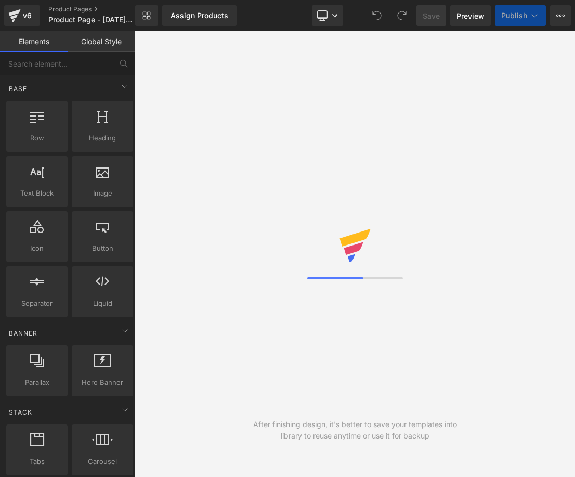  What do you see at coordinates (199, 16) in the screenshot?
I see `div: Assign Products` at bounding box center [199, 16].